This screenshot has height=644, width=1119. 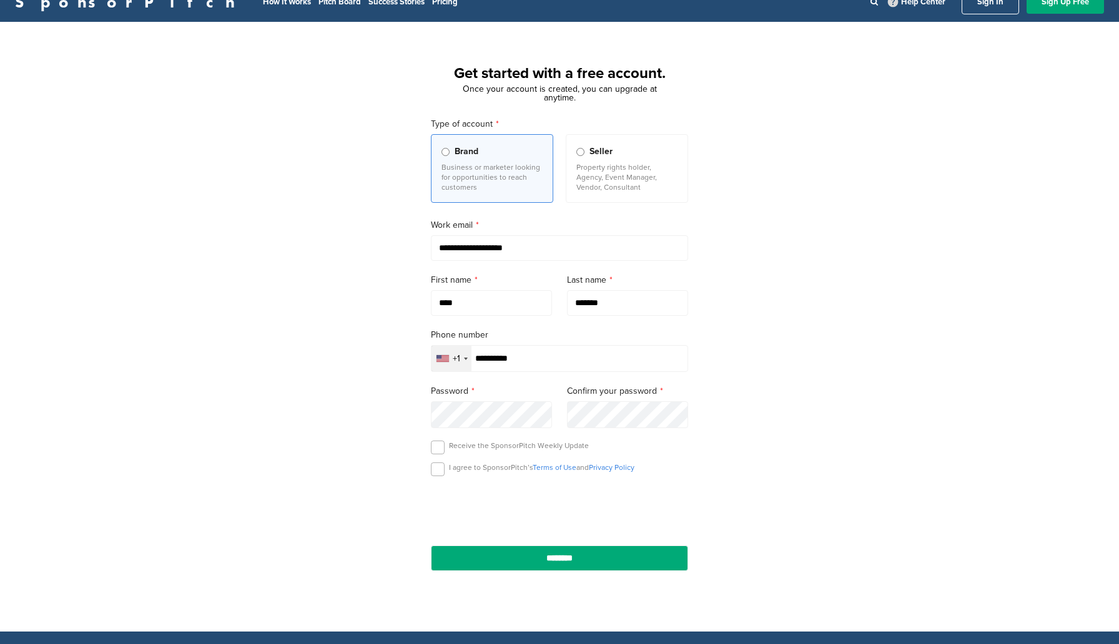 What do you see at coordinates (554, 468) in the screenshot?
I see `a: Terms of Use` at bounding box center [554, 468].